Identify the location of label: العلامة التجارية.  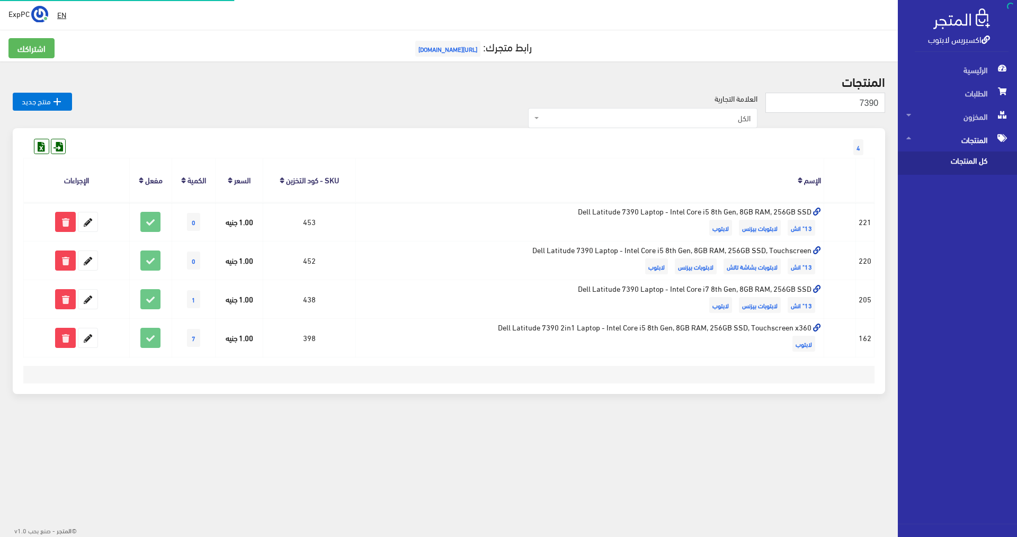
(736, 99).